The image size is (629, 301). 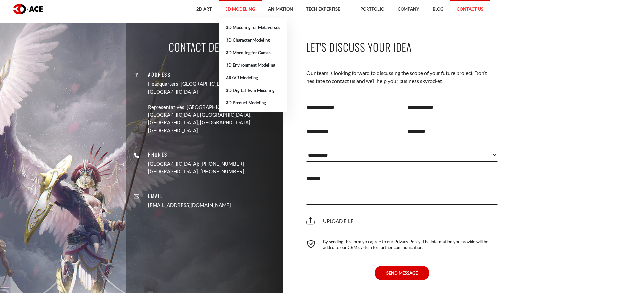 What do you see at coordinates (253, 90) in the screenshot?
I see `a: 3D Digital Twin Modeling` at bounding box center [253, 90].